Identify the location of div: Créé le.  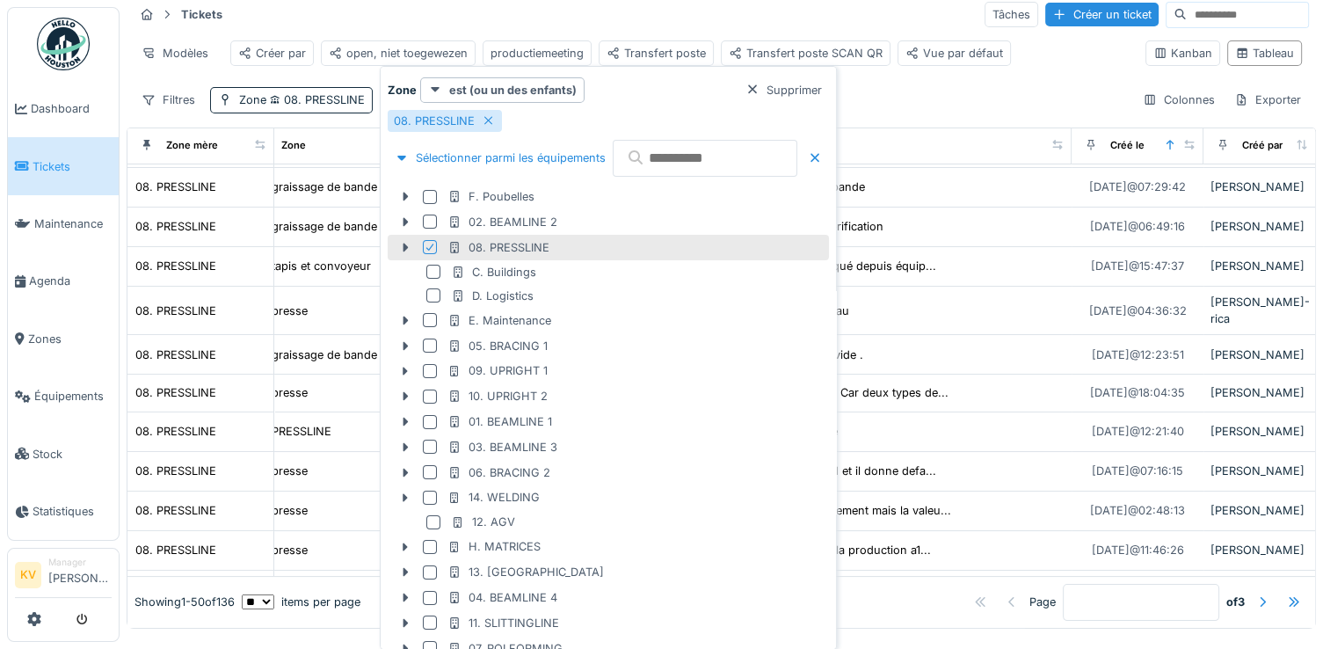
(1127, 145).